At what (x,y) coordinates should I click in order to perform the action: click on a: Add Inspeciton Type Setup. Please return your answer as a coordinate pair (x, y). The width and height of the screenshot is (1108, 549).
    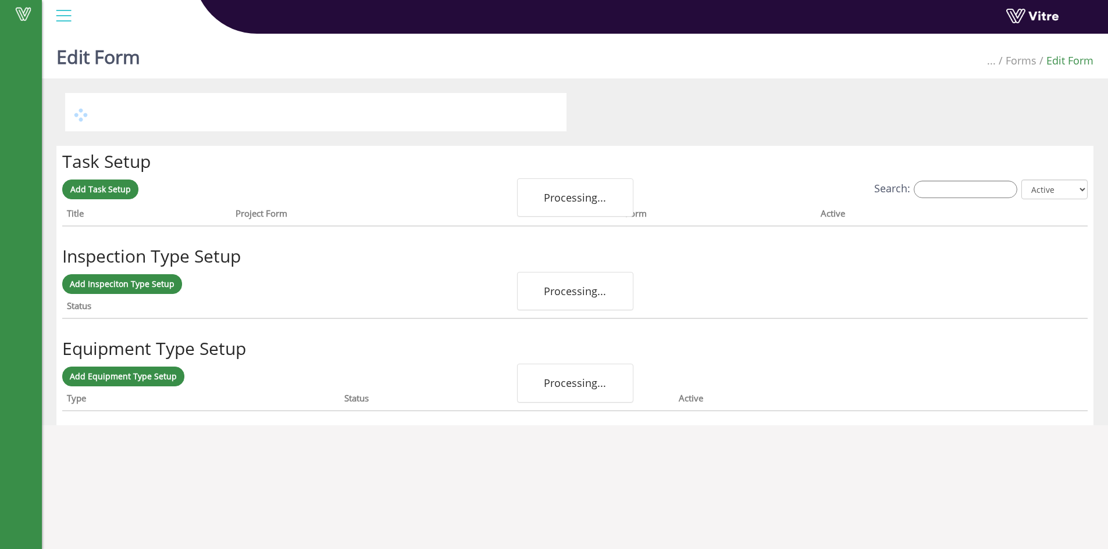
    Looking at the image, I should click on (122, 284).